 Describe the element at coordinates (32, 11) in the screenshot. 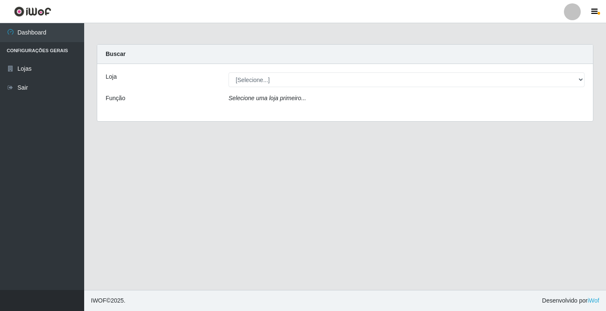

I see `img: CoreUI Logo` at that location.